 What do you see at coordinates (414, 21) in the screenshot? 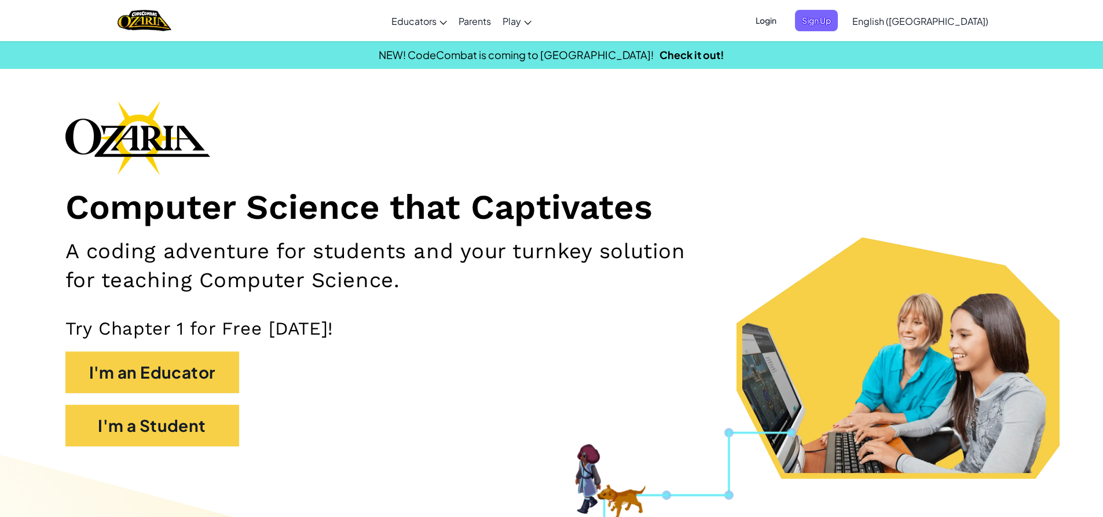
I see `span: Educators` at bounding box center [414, 21].